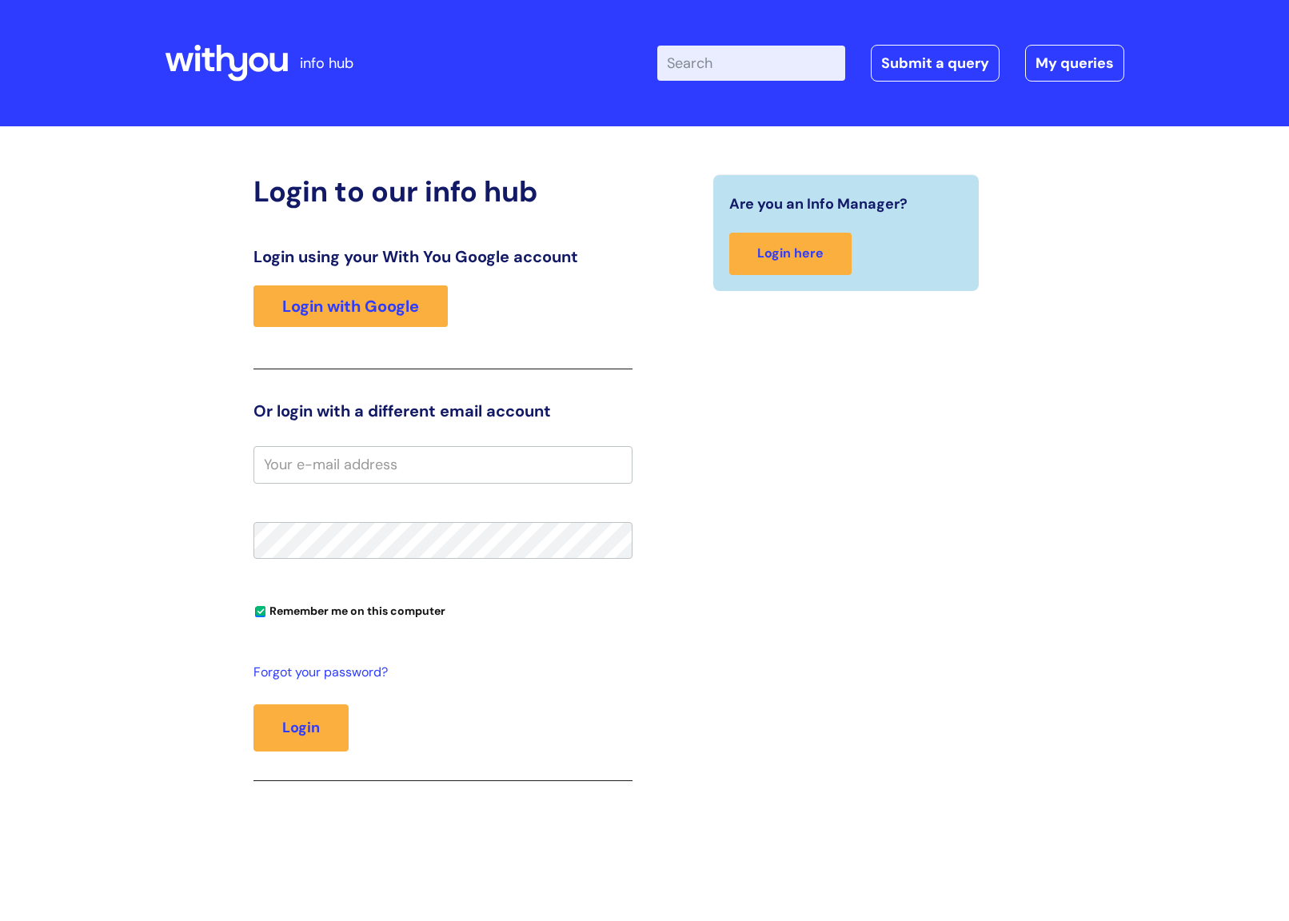  Describe the element at coordinates (443, 257) in the screenshot. I see `h3: Login using your With You Google account` at that location.